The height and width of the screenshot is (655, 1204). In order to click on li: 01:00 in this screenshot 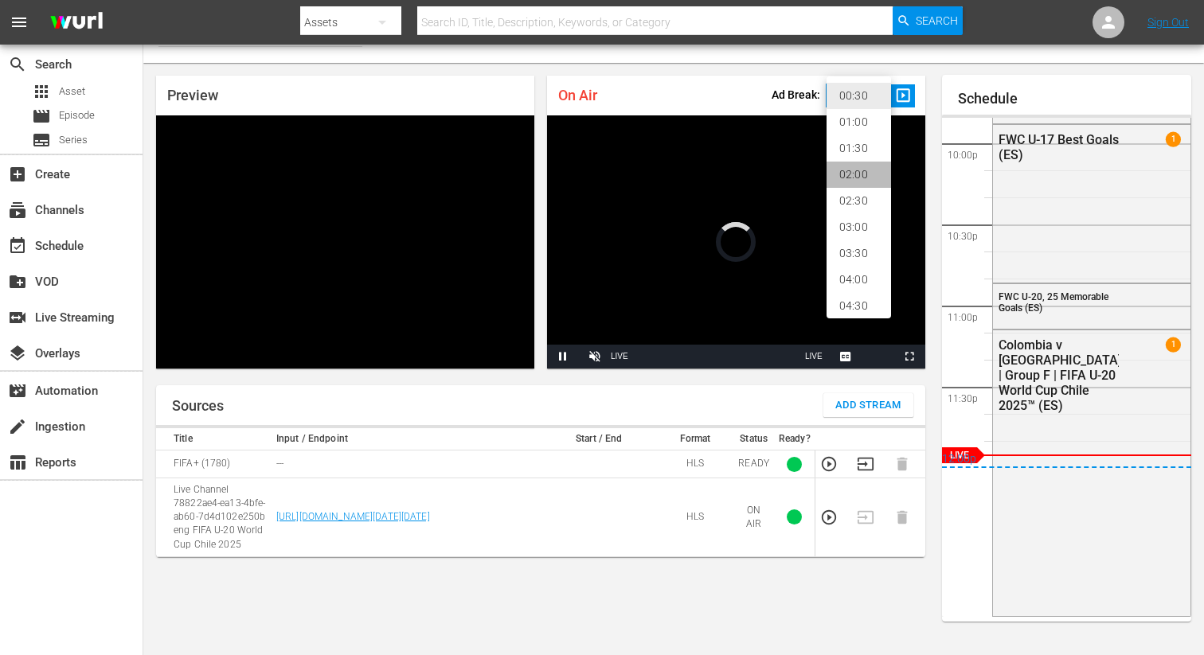, I will do `click(858, 122)`.